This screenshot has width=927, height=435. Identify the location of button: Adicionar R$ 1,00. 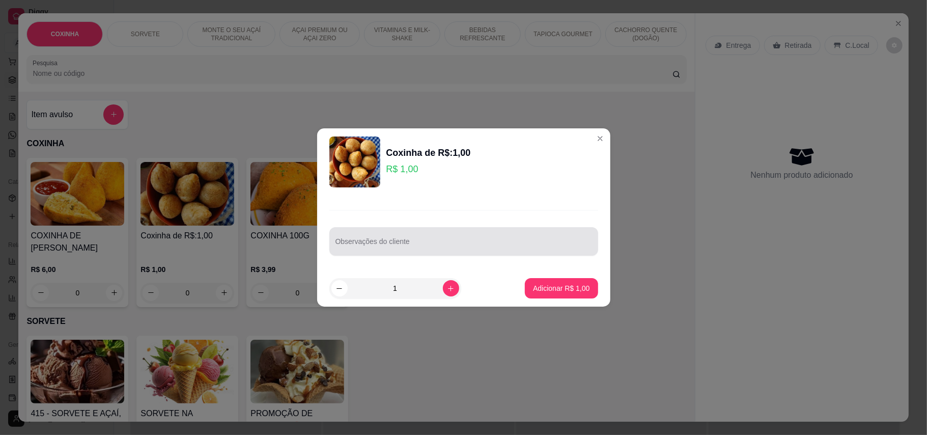
(561, 288).